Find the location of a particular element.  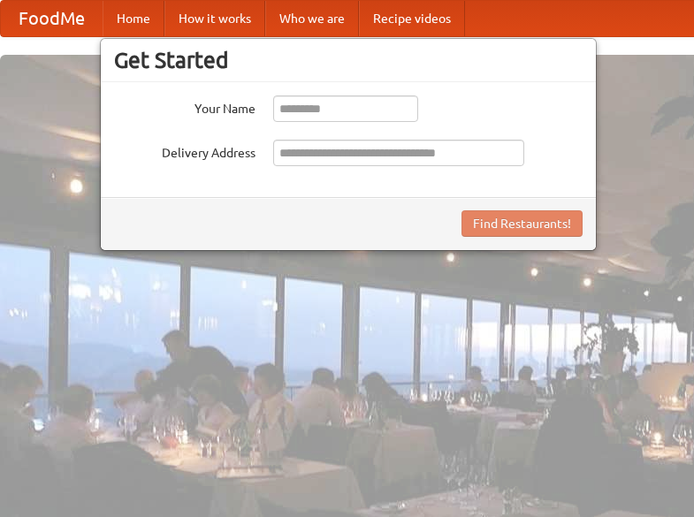

a: Home is located at coordinates (134, 19).